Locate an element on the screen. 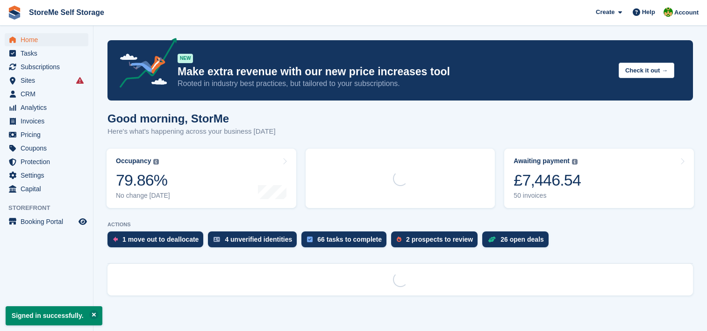 The width and height of the screenshot is (707, 331). button: Check it out → is located at coordinates (646, 70).